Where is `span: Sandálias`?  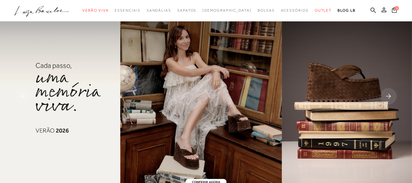
span: Sandálias is located at coordinates (159, 10).